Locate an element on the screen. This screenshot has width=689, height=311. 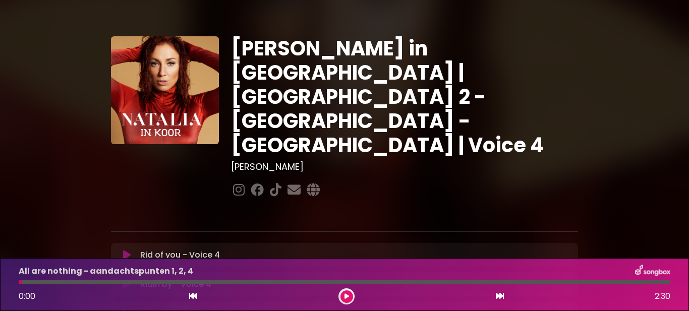
p: All are nothing - aandachtspunten 1, 2, 4 is located at coordinates (106, 271).